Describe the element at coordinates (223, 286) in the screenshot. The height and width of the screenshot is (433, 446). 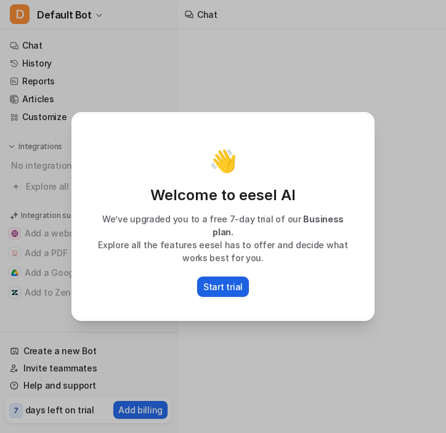
I see `p: Start trial` at that location.